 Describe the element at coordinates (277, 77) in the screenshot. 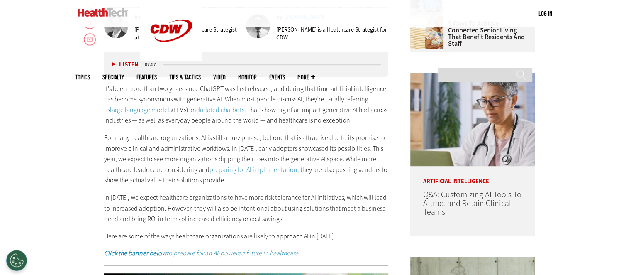

I see `a: Events` at that location.